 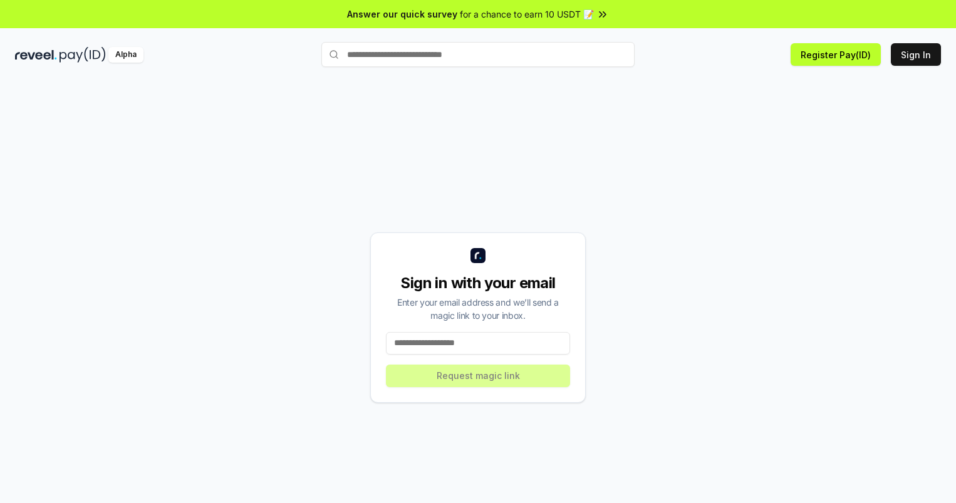 I want to click on span: Answer our quick survey, so click(x=402, y=14).